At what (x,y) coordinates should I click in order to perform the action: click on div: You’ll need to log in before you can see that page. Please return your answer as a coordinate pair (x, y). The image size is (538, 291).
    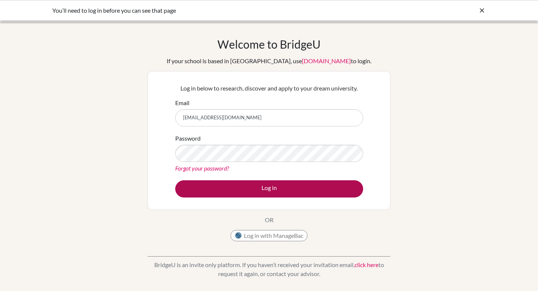
    Looking at the image, I should click on (213, 10).